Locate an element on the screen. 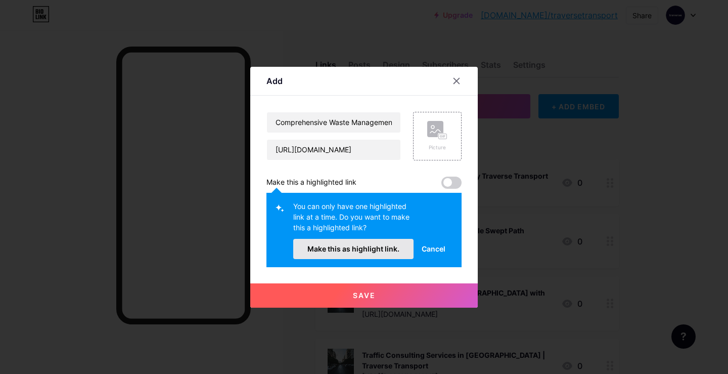 The height and width of the screenshot is (374, 728). input: Title is located at coordinates (334, 122).